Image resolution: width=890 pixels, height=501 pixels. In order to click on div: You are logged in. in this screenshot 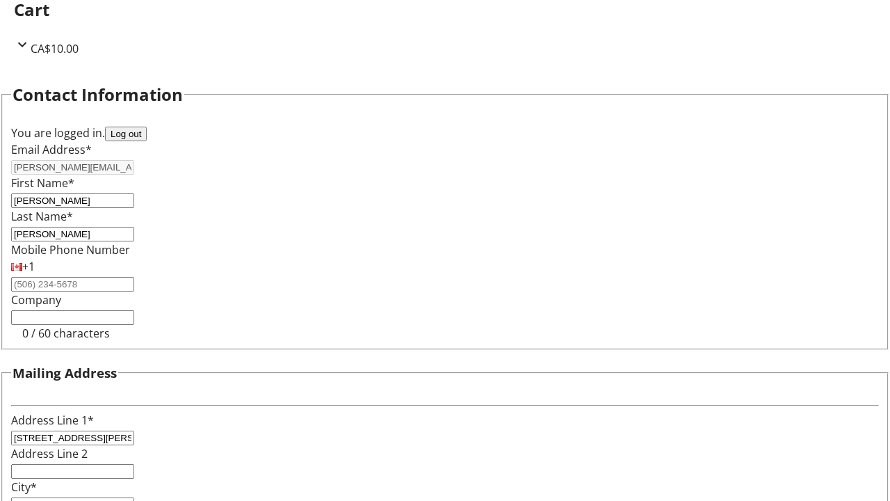, I will do `click(445, 133)`.